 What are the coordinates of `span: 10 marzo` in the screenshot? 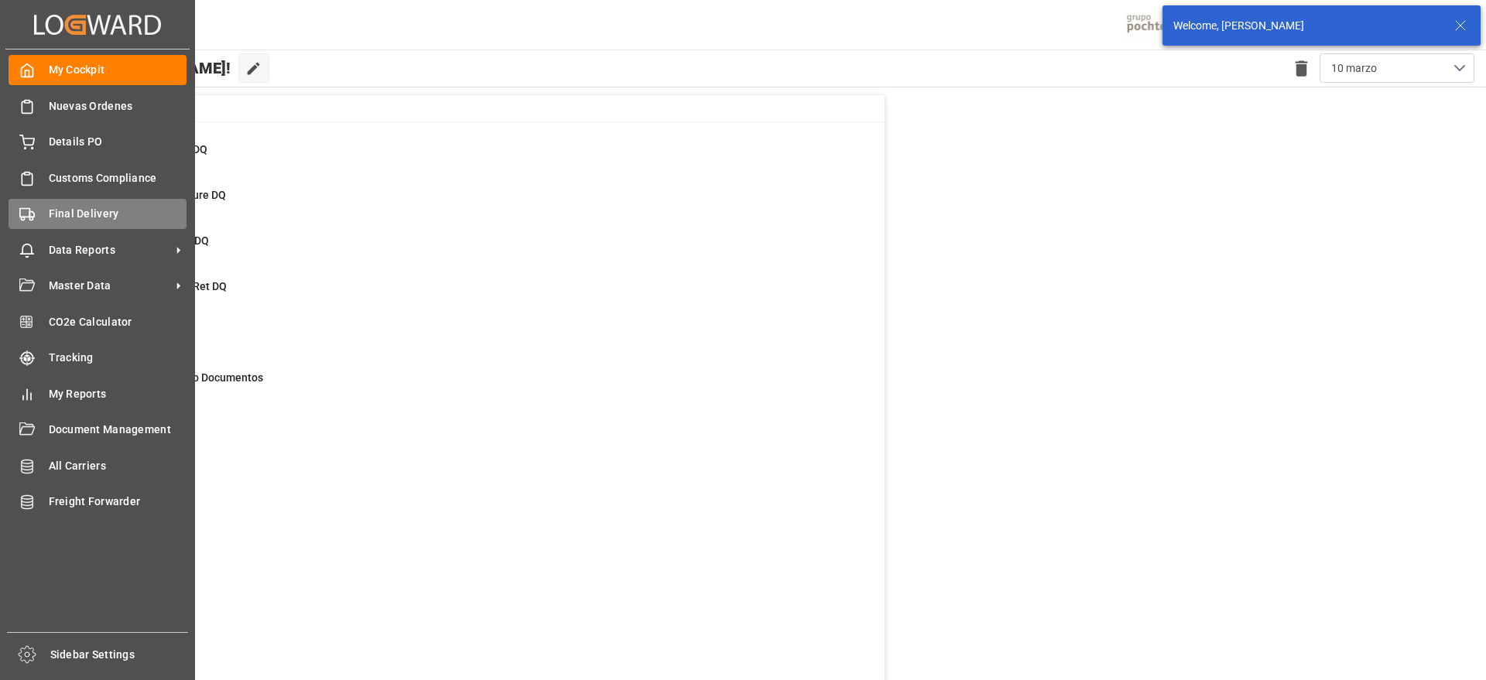 It's located at (1353, 68).